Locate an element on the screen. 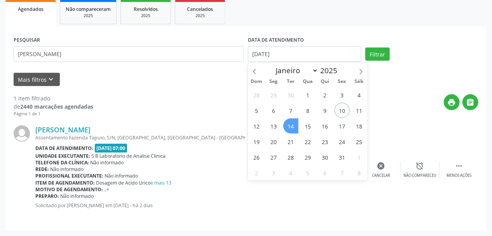 This screenshot has width=492, height=236. i: cancel is located at coordinates (381, 166).